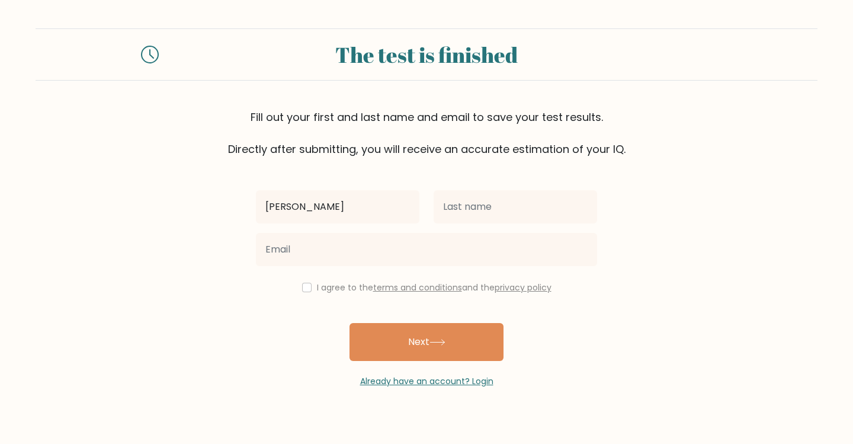  I want to click on label: I agree to the and the, so click(434, 287).